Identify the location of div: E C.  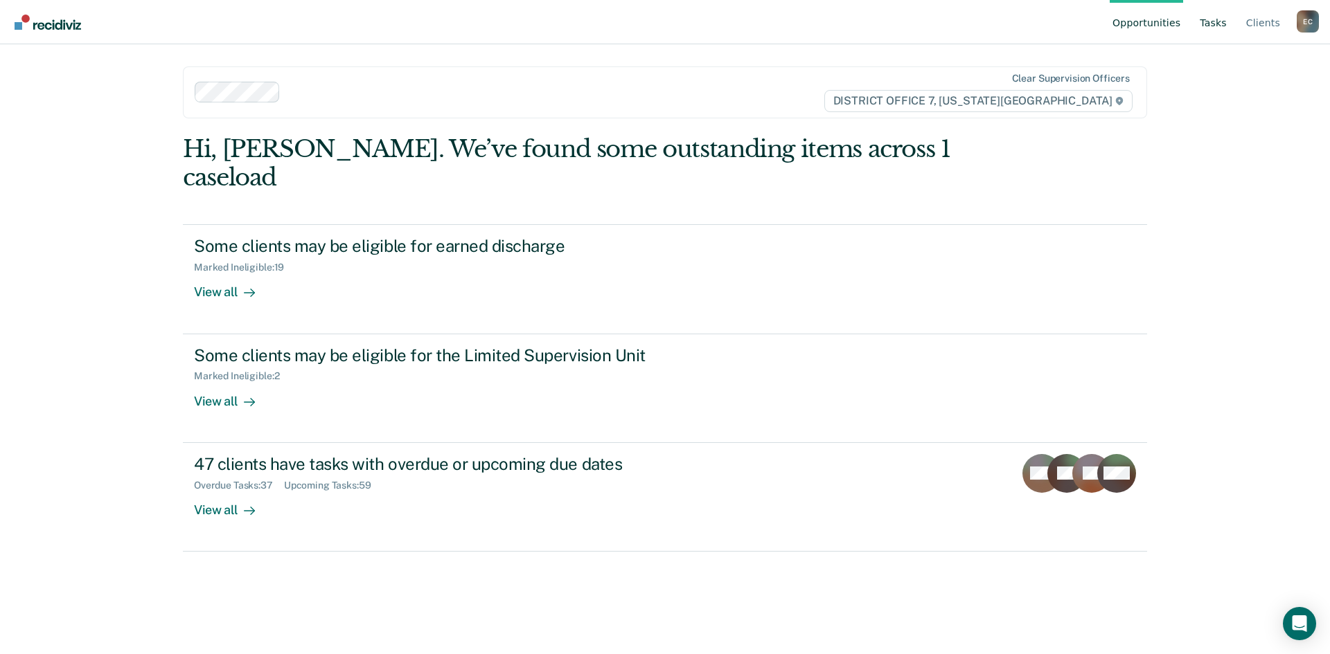
(1308, 21).